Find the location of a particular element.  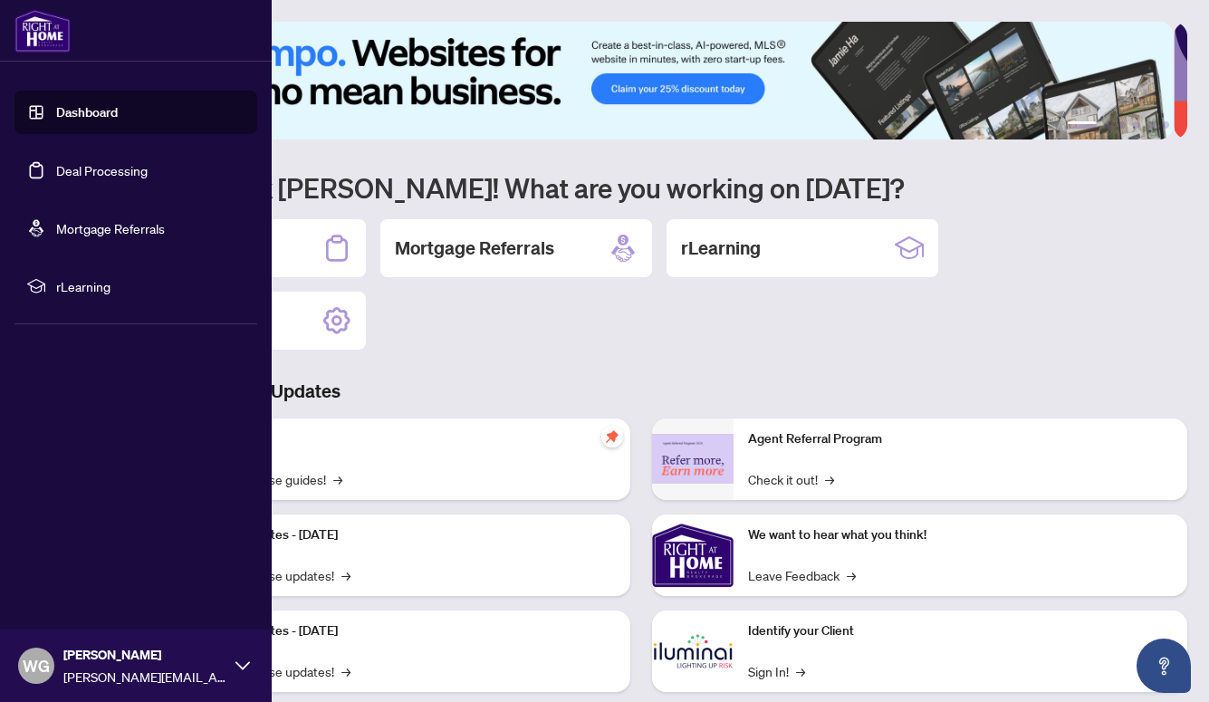

h3: Brokerage & Industry Updates is located at coordinates (640, 391).